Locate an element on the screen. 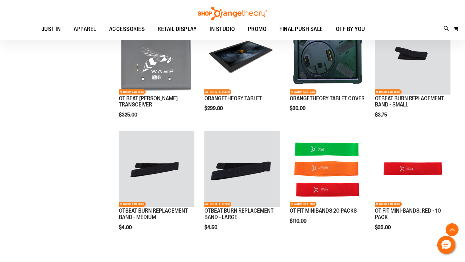 The width and height of the screenshot is (465, 262). span: $4.50 is located at coordinates (211, 228).